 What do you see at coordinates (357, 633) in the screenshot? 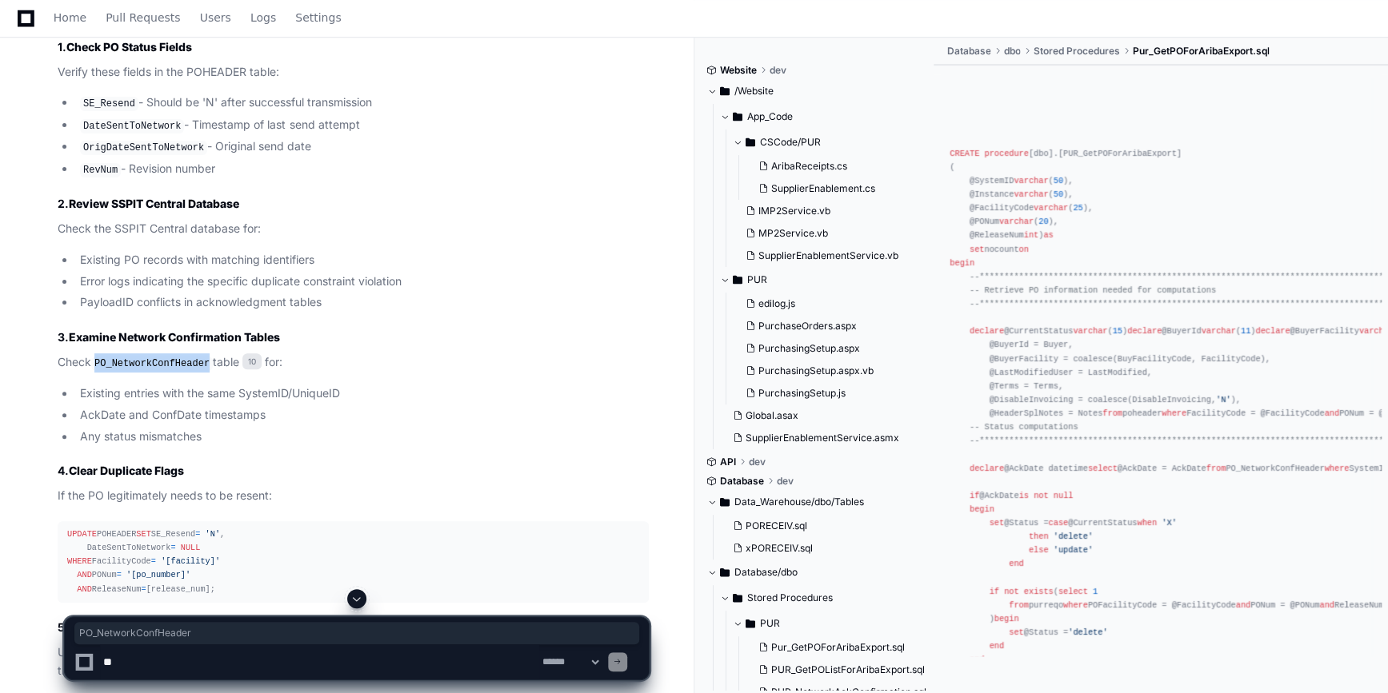
I see `span: PO_NetworkConfHeader` at bounding box center [357, 633].